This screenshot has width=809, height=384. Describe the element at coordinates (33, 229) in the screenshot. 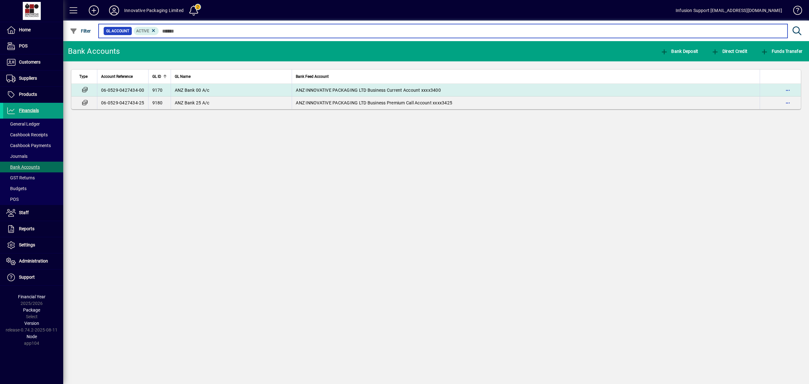

I see `a: Reports` at that location.